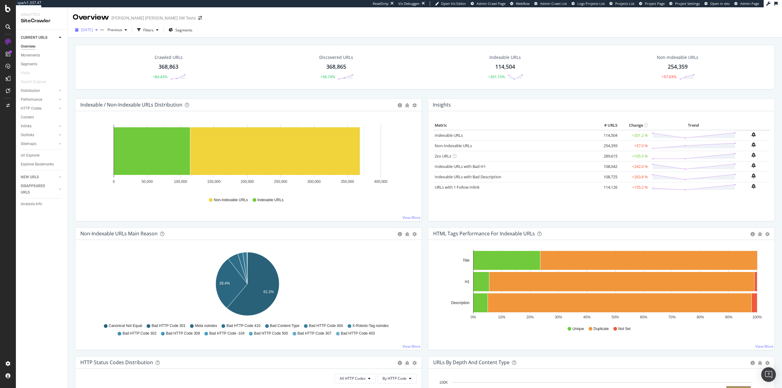  What do you see at coordinates (268, 292) in the screenshot?
I see `text: 61.2%` at bounding box center [268, 292].